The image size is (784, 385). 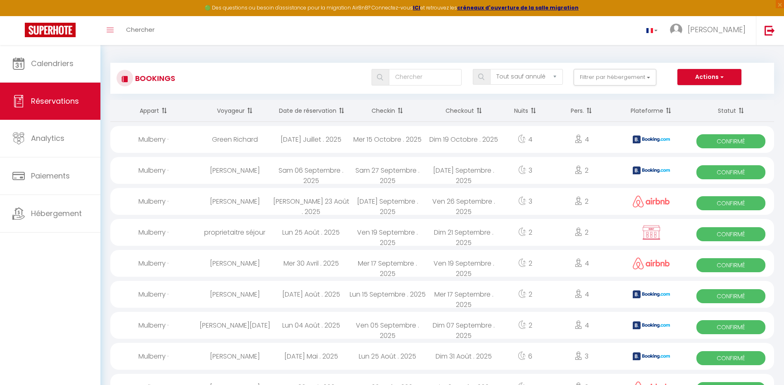 What do you see at coordinates (518, 7) in the screenshot?
I see `a: créneaux d'ouverture de la salle migration` at bounding box center [518, 7].